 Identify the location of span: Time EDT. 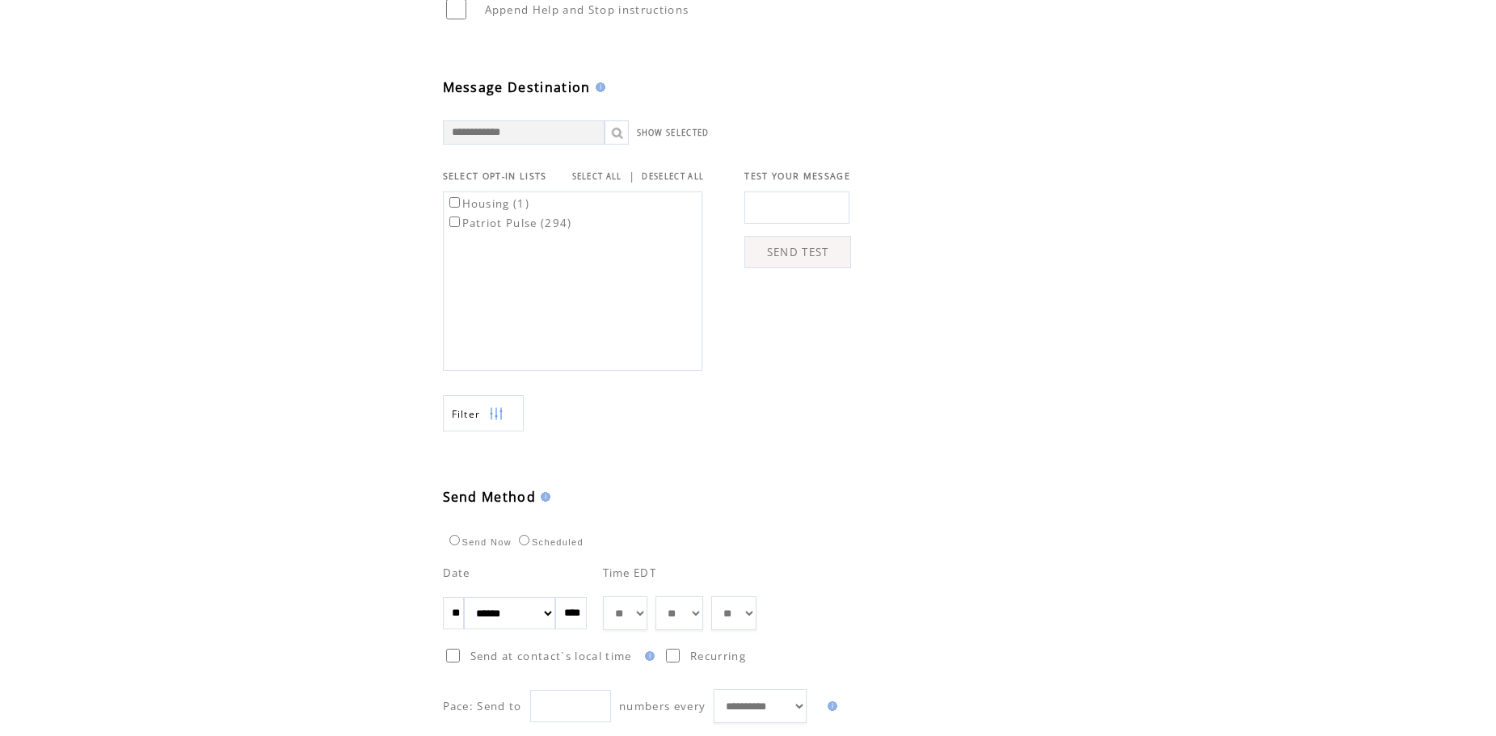
(630, 573).